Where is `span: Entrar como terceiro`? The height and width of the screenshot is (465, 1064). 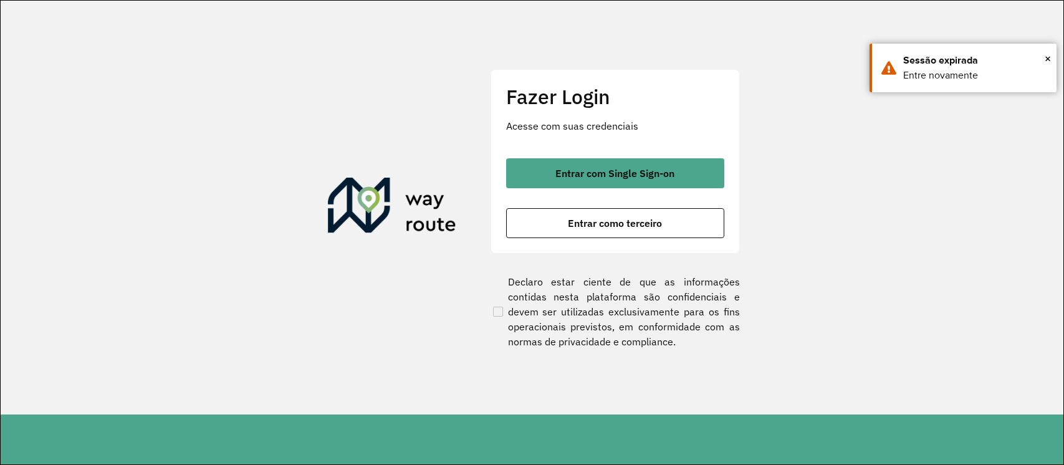
span: Entrar como terceiro is located at coordinates (615, 223).